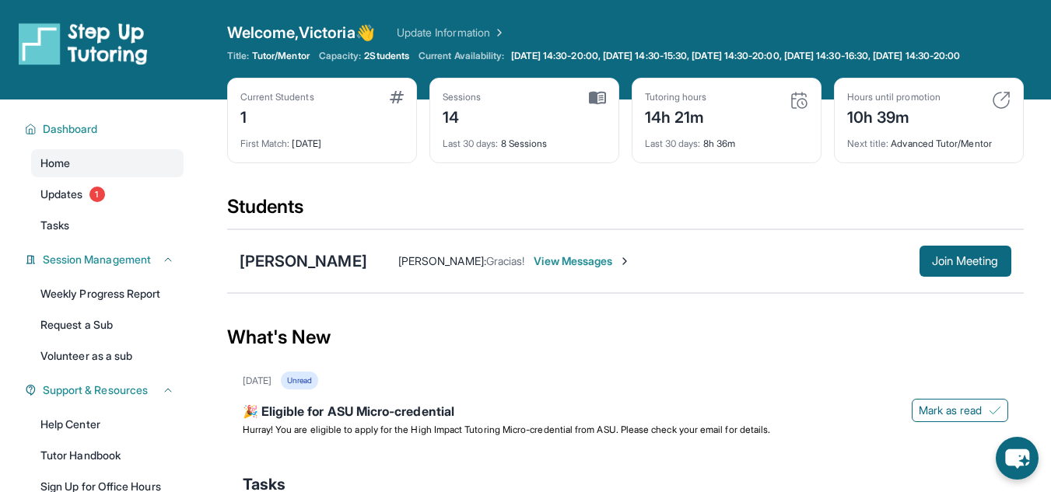 The height and width of the screenshot is (492, 1051). I want to click on span: Hurray! You are eligible to apply for the High Impact Tutoring Micro-credential from ASU. Please ..., so click(506, 429).